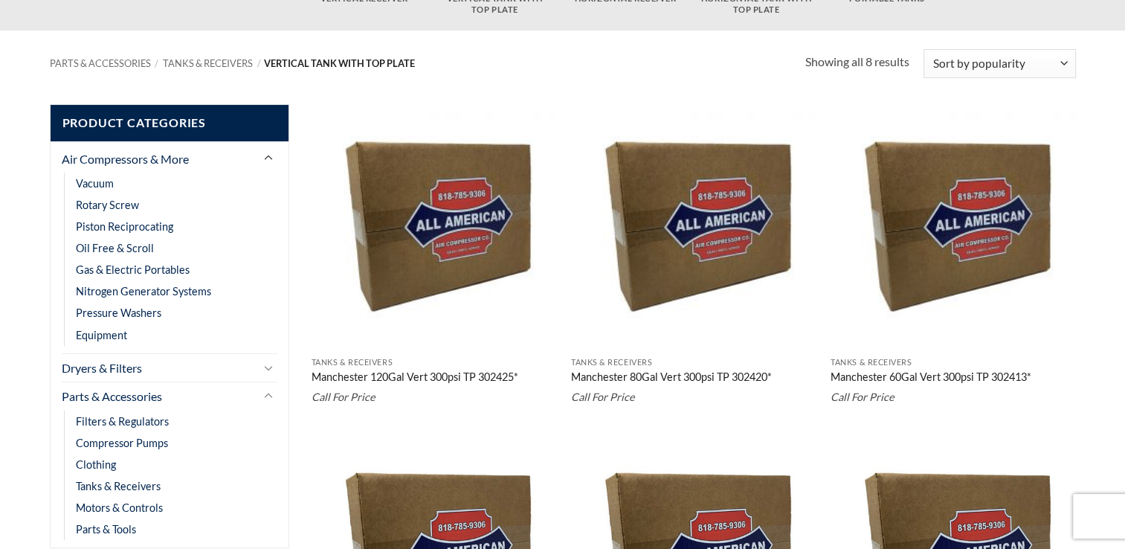  Describe the element at coordinates (119, 507) in the screenshot. I see `a: Motors & Controls` at that location.